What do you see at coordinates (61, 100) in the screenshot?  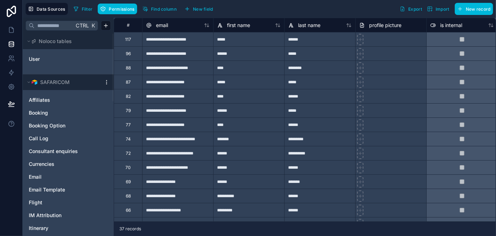 I see `a: Affiliates` at bounding box center [61, 100].